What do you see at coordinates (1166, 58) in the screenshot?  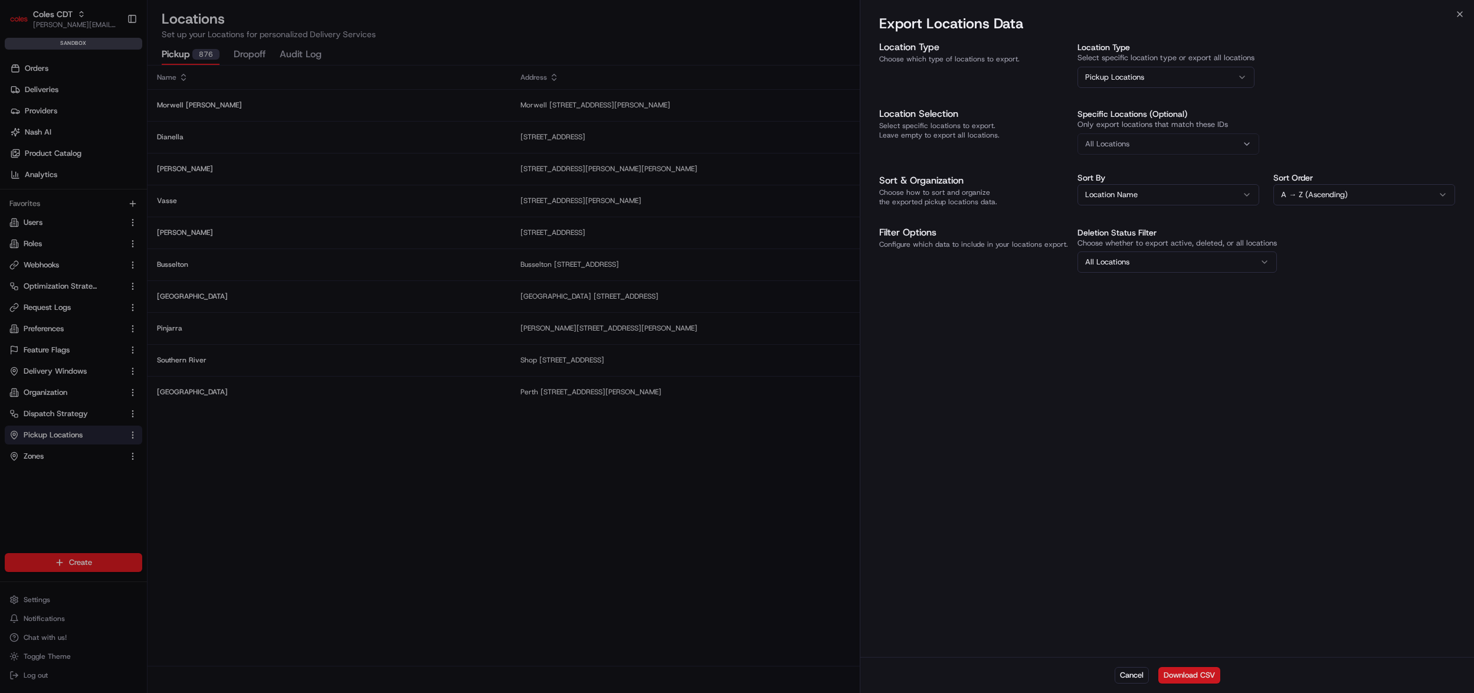 I see `p: Select specific location type or export all locations` at bounding box center [1166, 58].